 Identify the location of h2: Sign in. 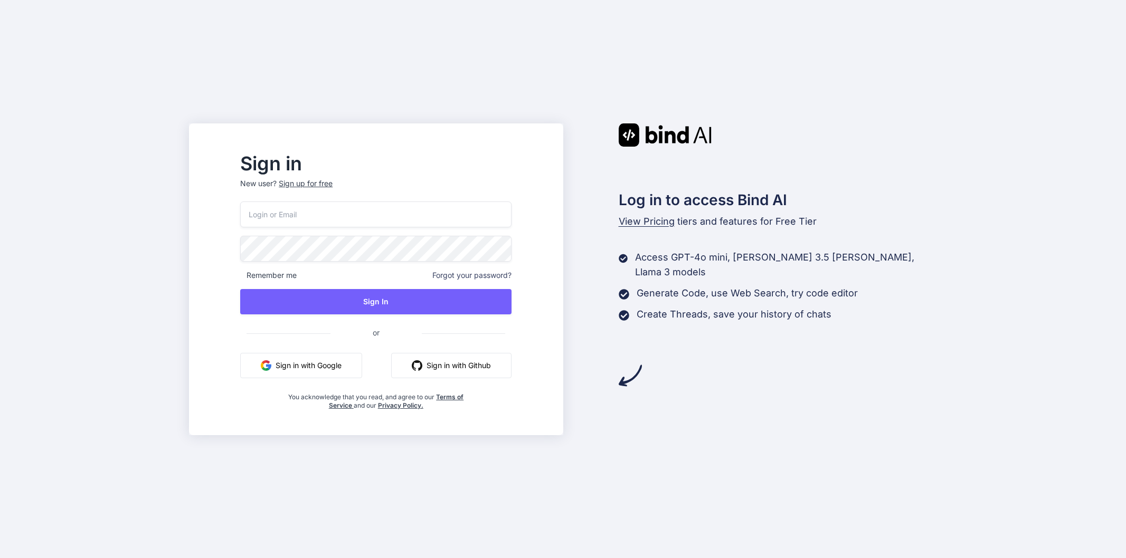
(376, 164).